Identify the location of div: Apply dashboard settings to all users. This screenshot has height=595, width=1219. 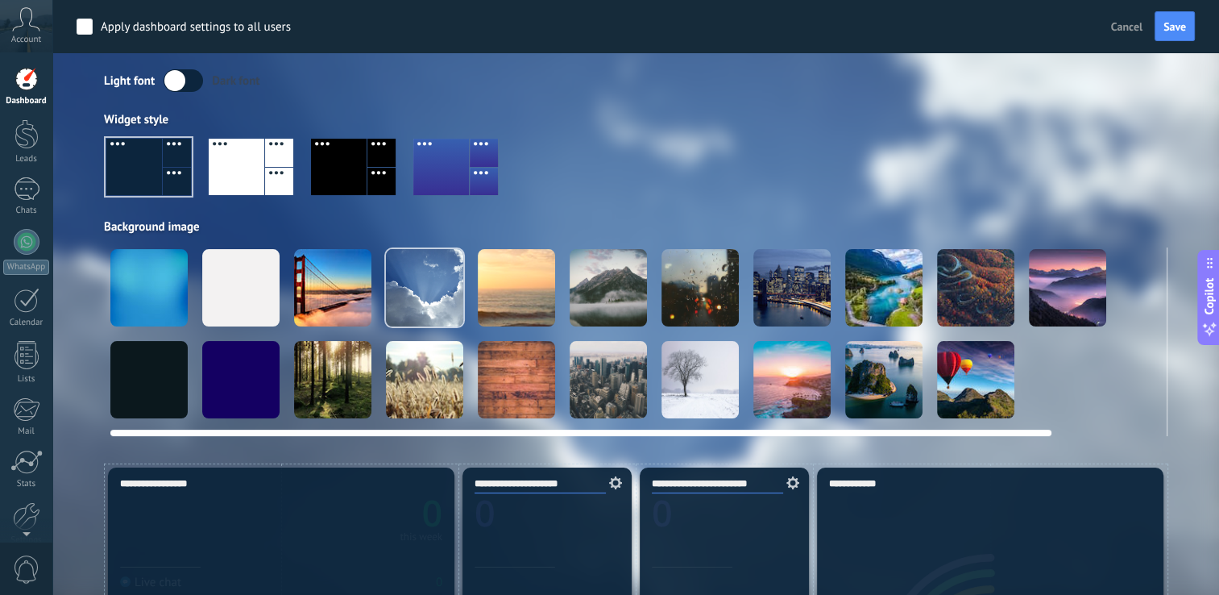
(196, 27).